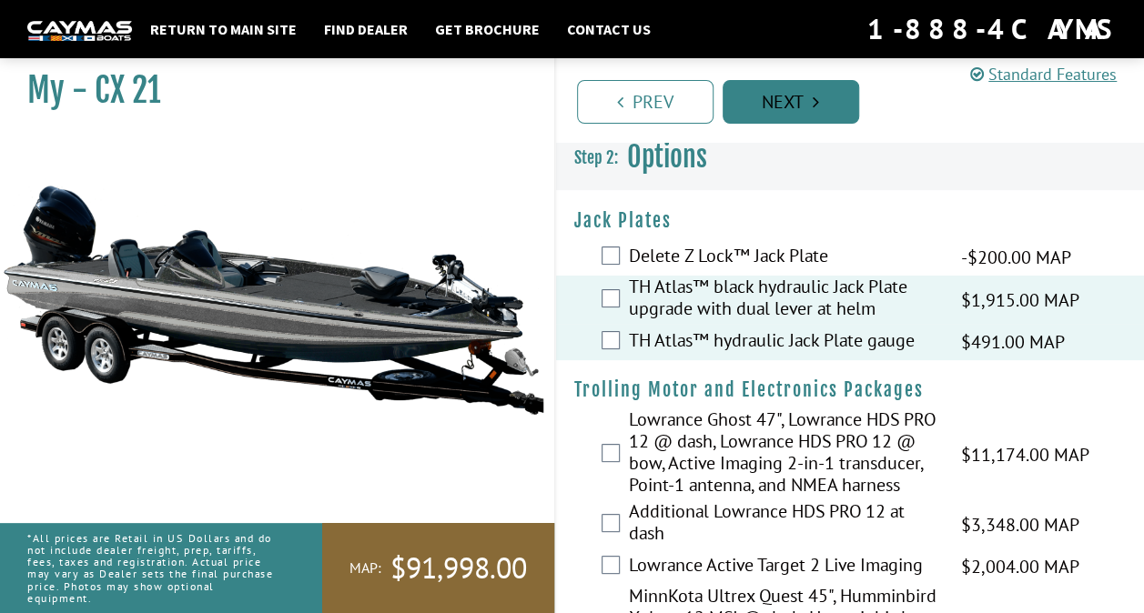  What do you see at coordinates (609, 29) in the screenshot?
I see `a: Contact Us` at bounding box center [609, 29].